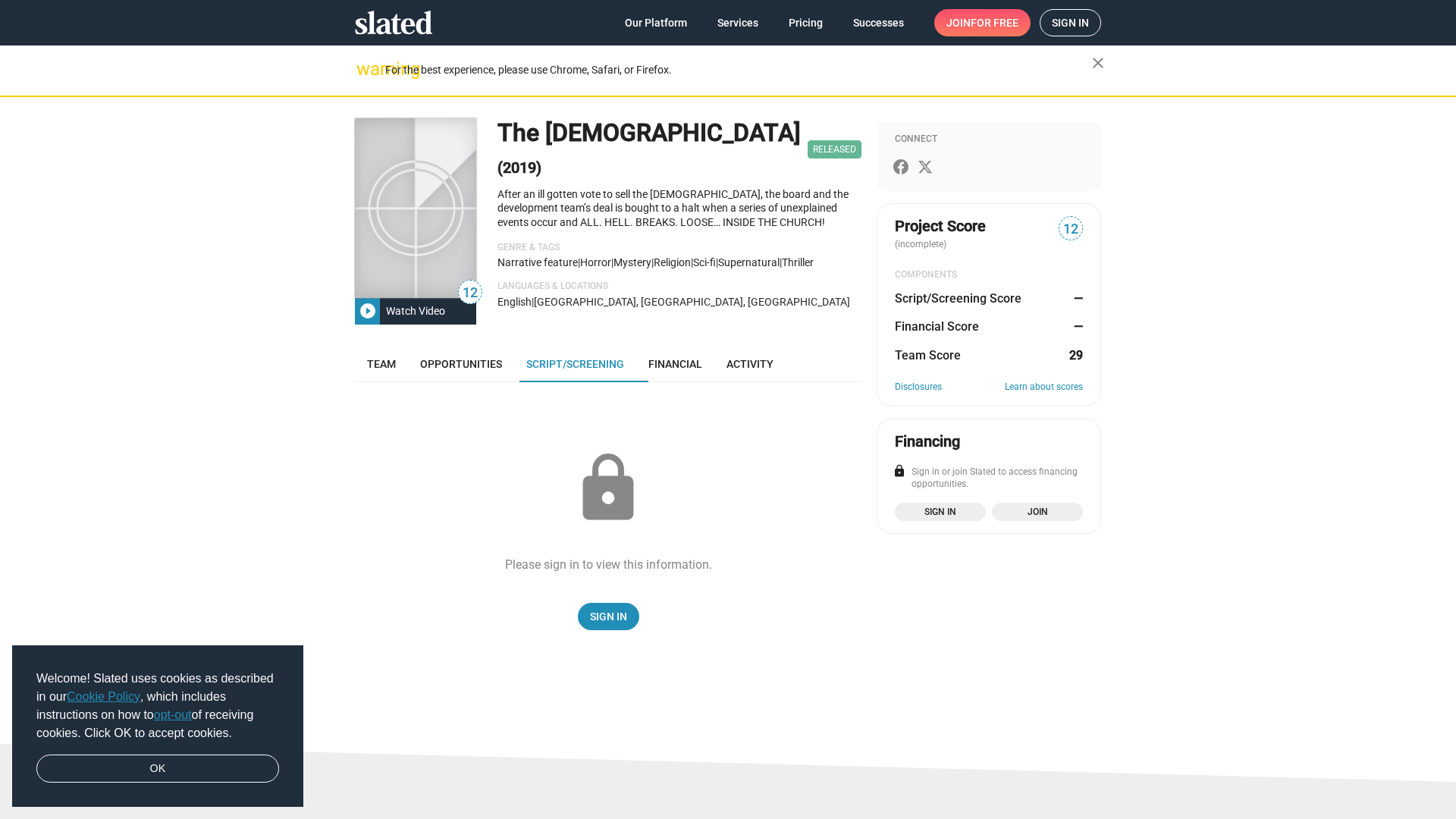  What do you see at coordinates (656, 22) in the screenshot?
I see `span: Our Platform` at bounding box center [656, 22].